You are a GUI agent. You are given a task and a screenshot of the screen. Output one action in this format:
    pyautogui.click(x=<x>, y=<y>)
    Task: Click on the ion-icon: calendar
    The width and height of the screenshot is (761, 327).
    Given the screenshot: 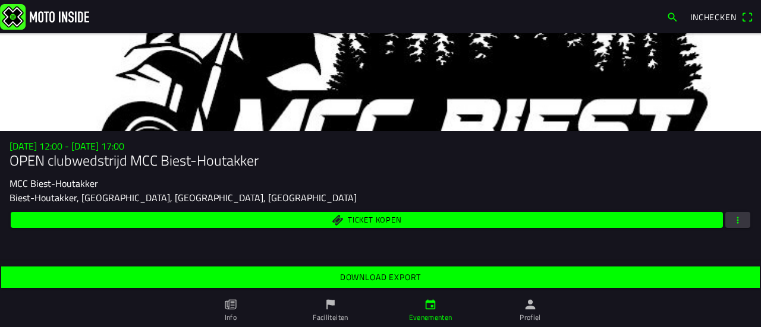 What is the action you would take?
    pyautogui.click(x=430, y=305)
    